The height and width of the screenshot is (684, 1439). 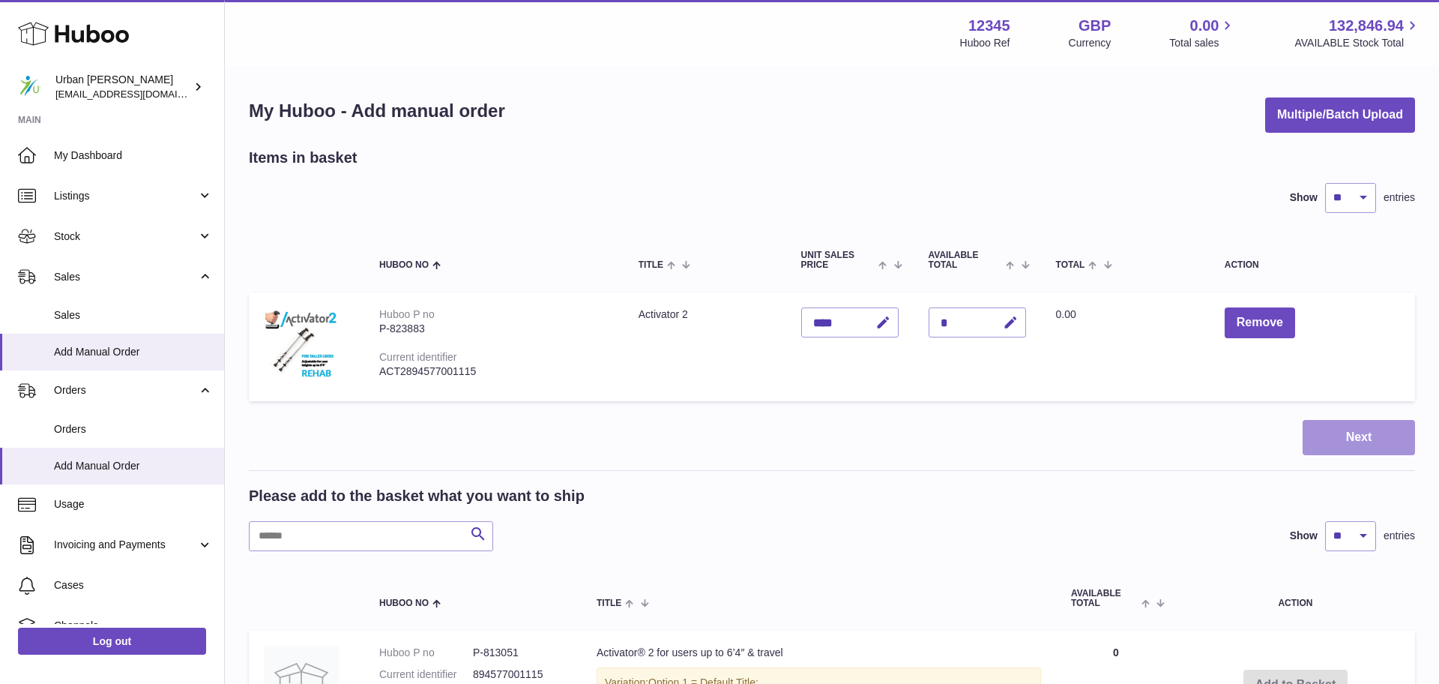 I want to click on div: ACT2894577001115, so click(x=494, y=371).